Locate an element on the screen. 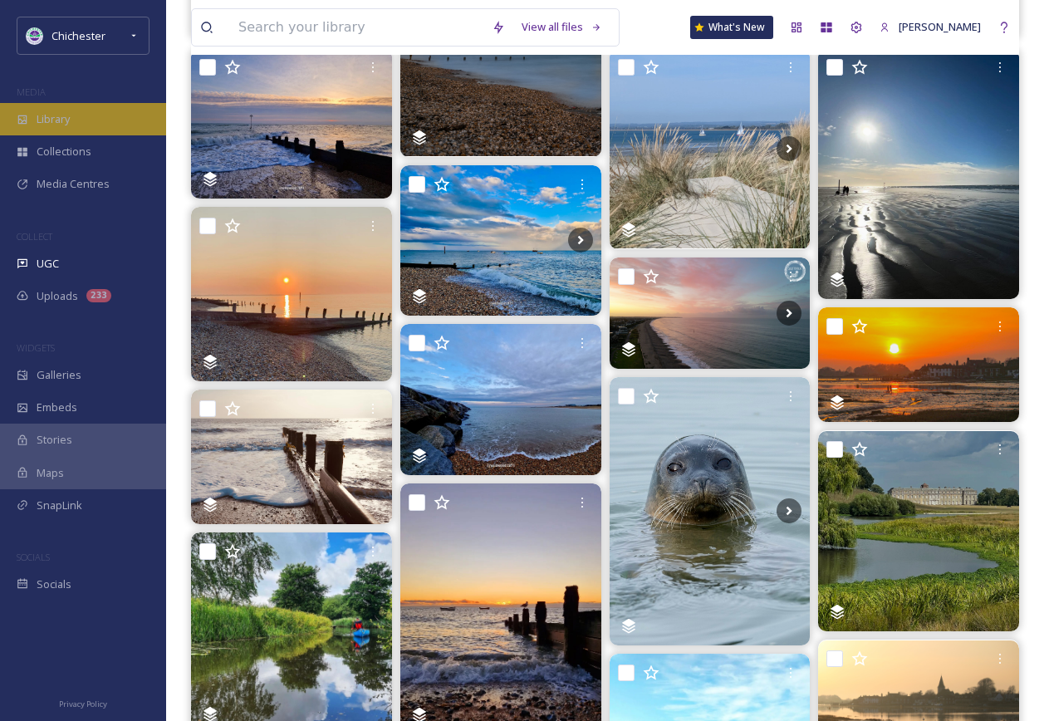  input: Search your library is located at coordinates (356, 27).